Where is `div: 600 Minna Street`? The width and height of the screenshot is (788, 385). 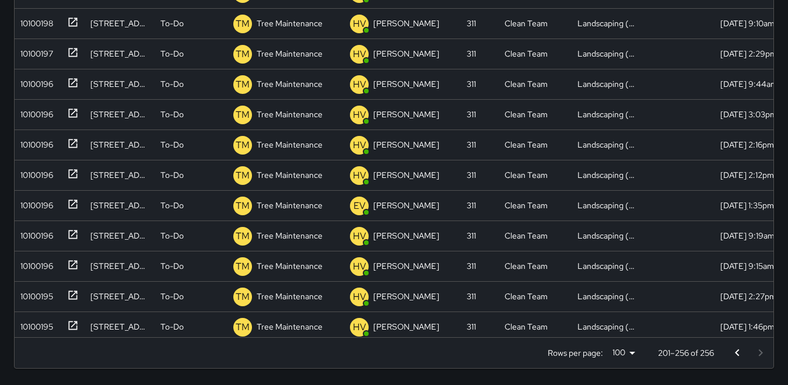
div: 600 Minna Street is located at coordinates (120, 205).